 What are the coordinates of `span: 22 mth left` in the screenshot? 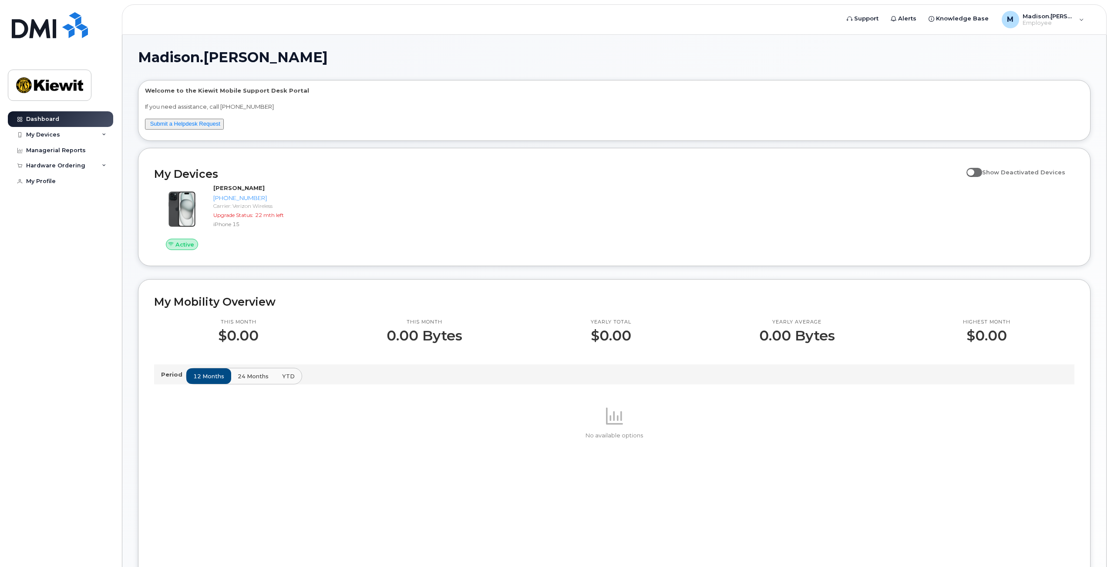 It's located at (269, 215).